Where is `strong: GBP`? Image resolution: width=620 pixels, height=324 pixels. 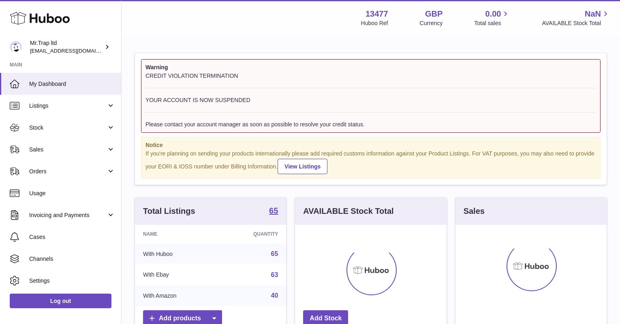 strong: GBP is located at coordinates (434, 14).